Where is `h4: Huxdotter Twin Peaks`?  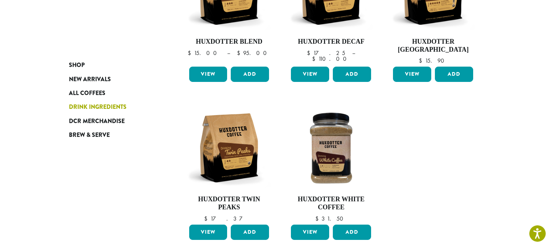 h4: Huxdotter Twin Peaks is located at coordinates (229, 203).